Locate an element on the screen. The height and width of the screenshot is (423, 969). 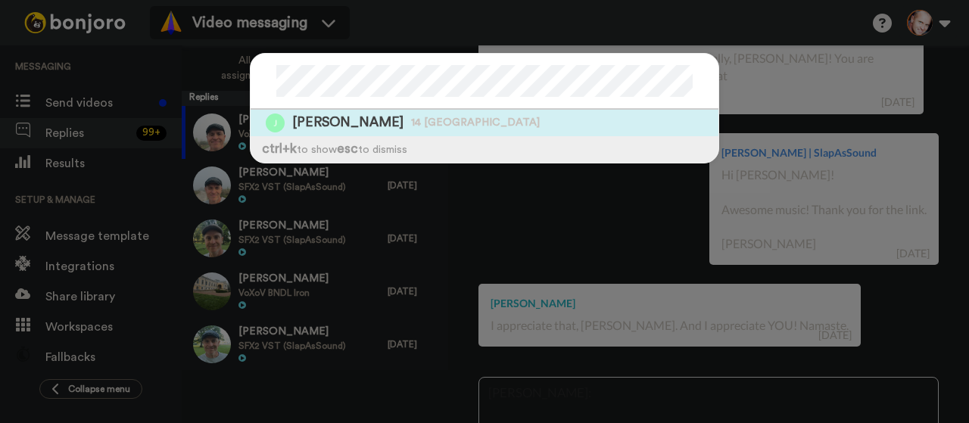
img: Image of Juan Deleon is located at coordinates (275, 123).